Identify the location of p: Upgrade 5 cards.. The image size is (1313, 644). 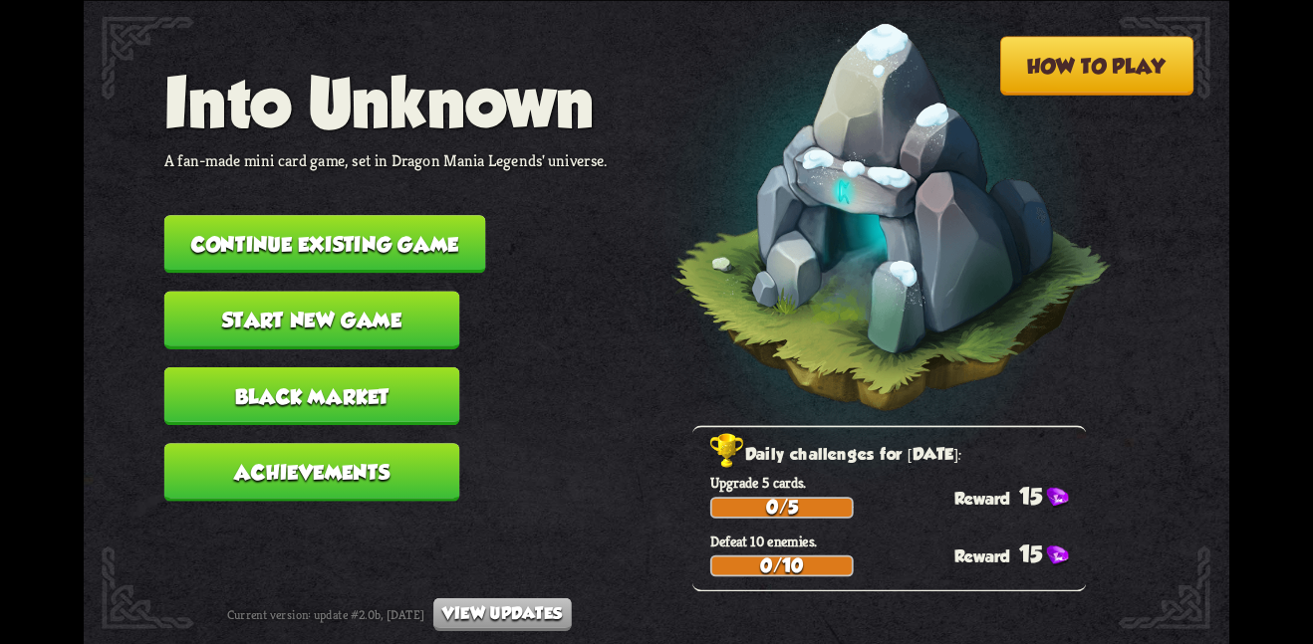
(897, 482).